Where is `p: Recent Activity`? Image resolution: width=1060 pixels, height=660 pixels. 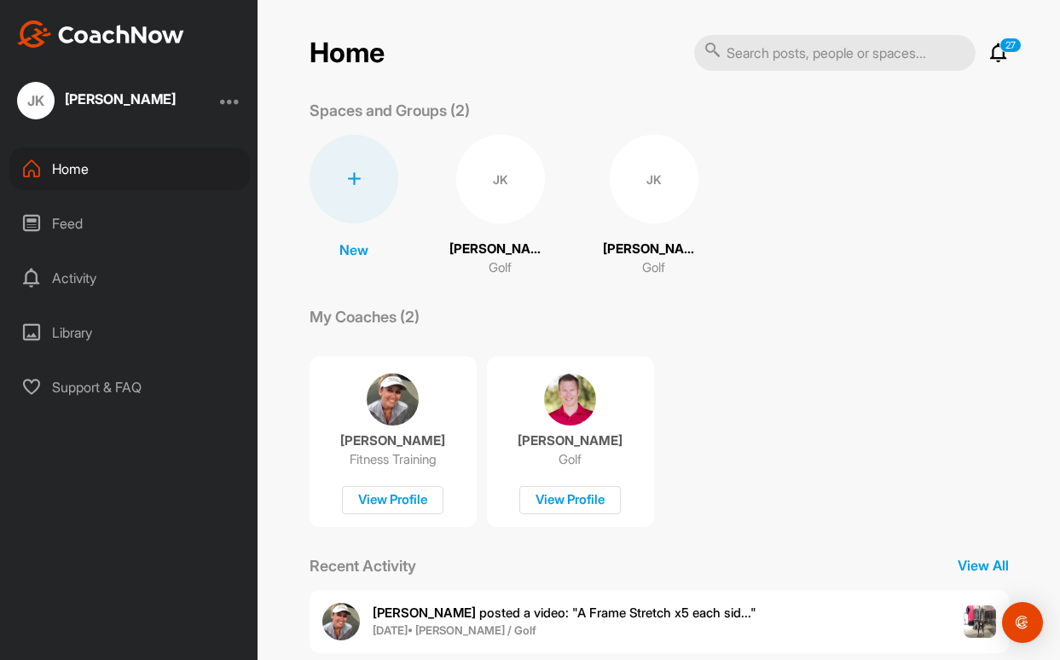 p: Recent Activity is located at coordinates (363, 566).